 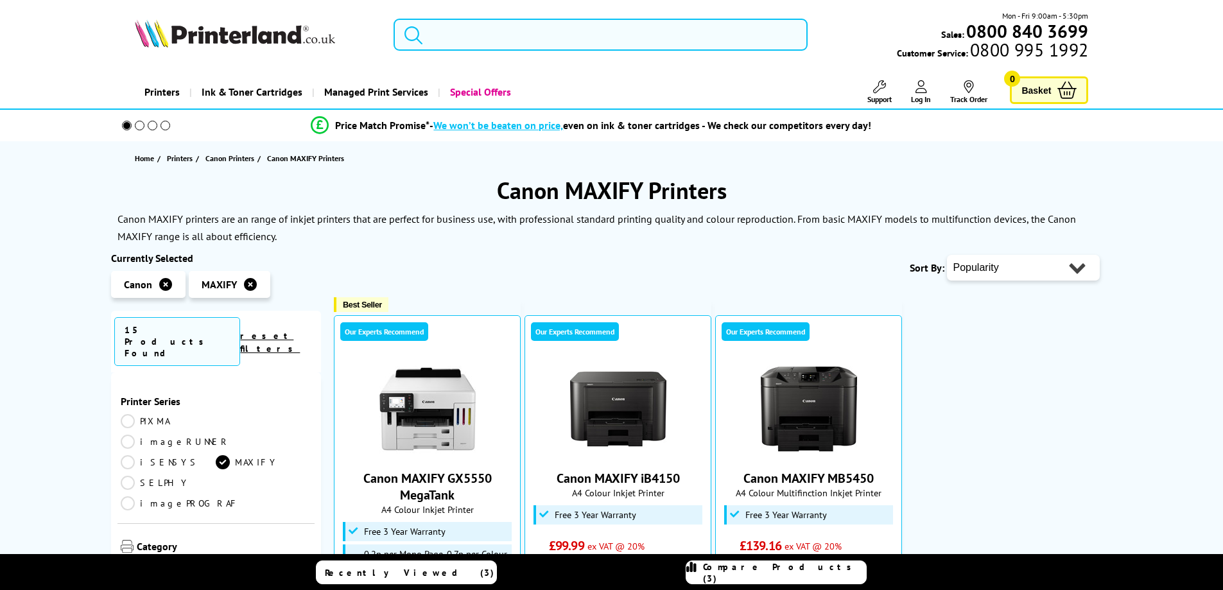 I want to click on a: Managed Print Services, so click(x=375, y=92).